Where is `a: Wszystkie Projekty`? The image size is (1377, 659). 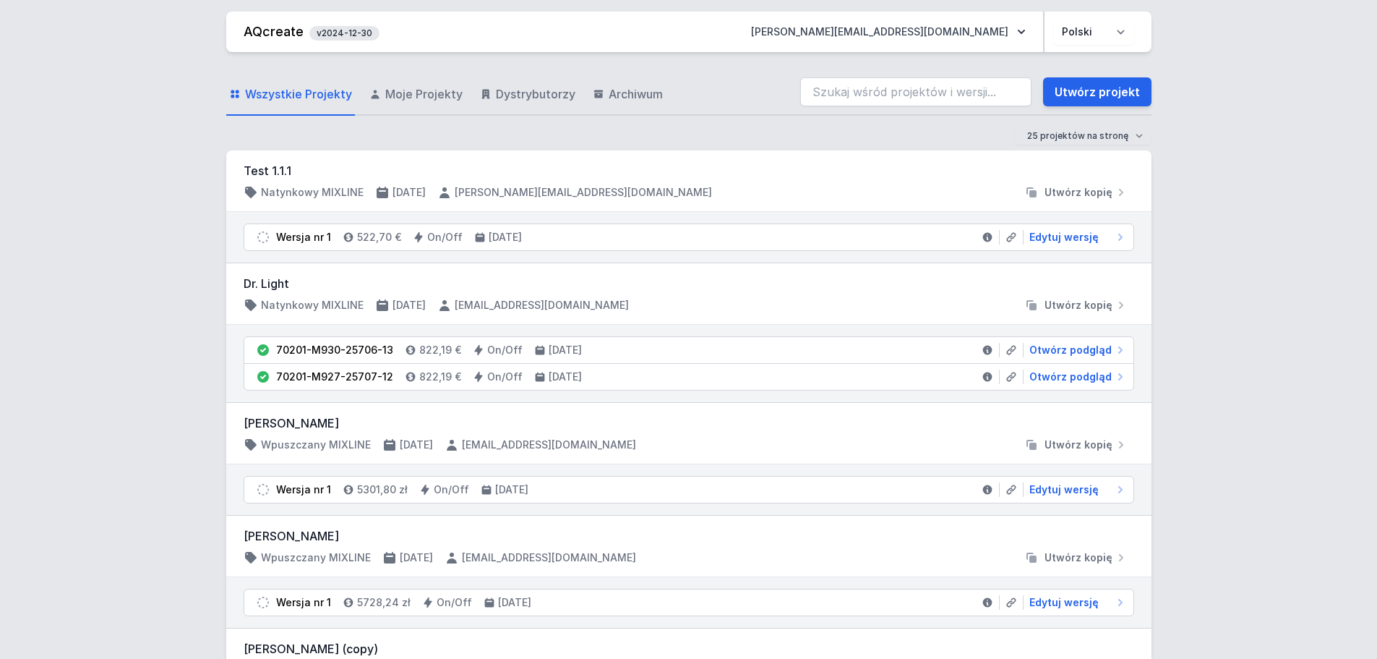
a: Wszystkie Projekty is located at coordinates (291, 95).